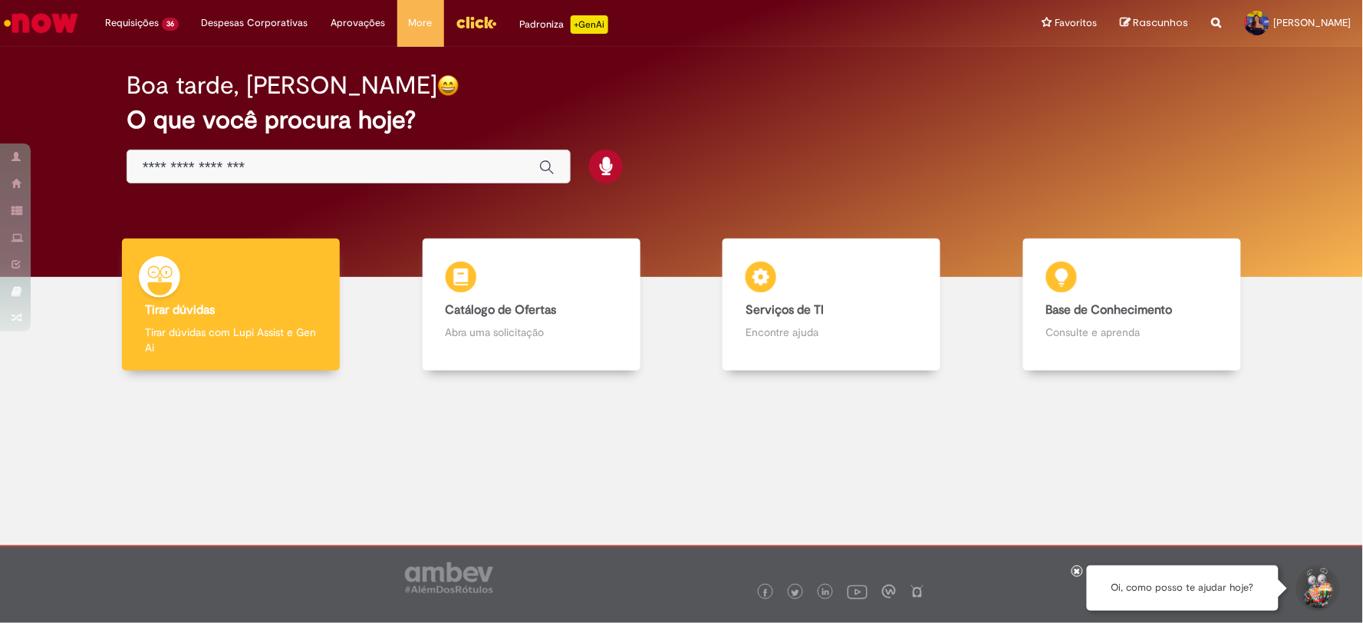  I want to click on span: More, so click(420, 23).